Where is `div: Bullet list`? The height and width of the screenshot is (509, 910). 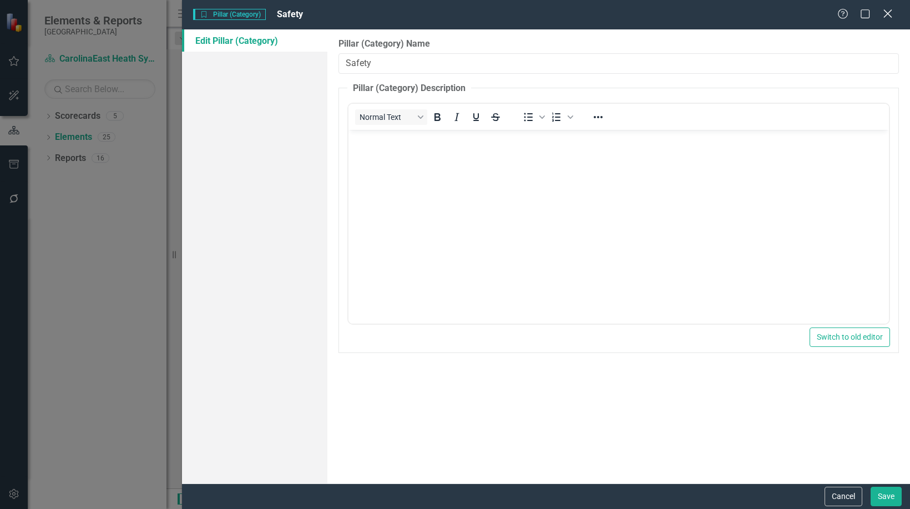
div: Bullet list is located at coordinates (532, 117).